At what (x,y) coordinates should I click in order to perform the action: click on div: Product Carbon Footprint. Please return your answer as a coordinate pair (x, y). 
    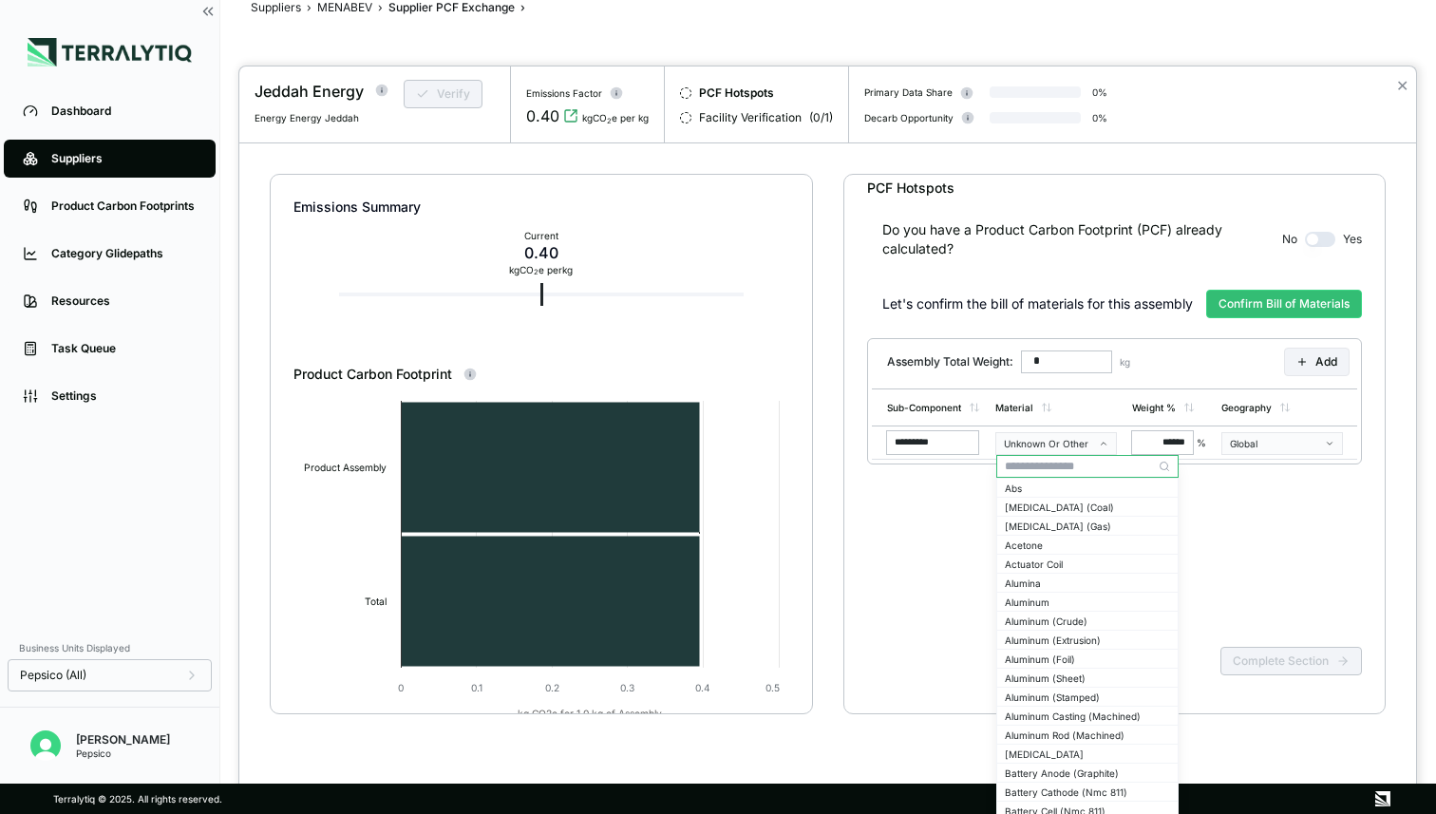
    Looking at the image, I should click on (541, 374).